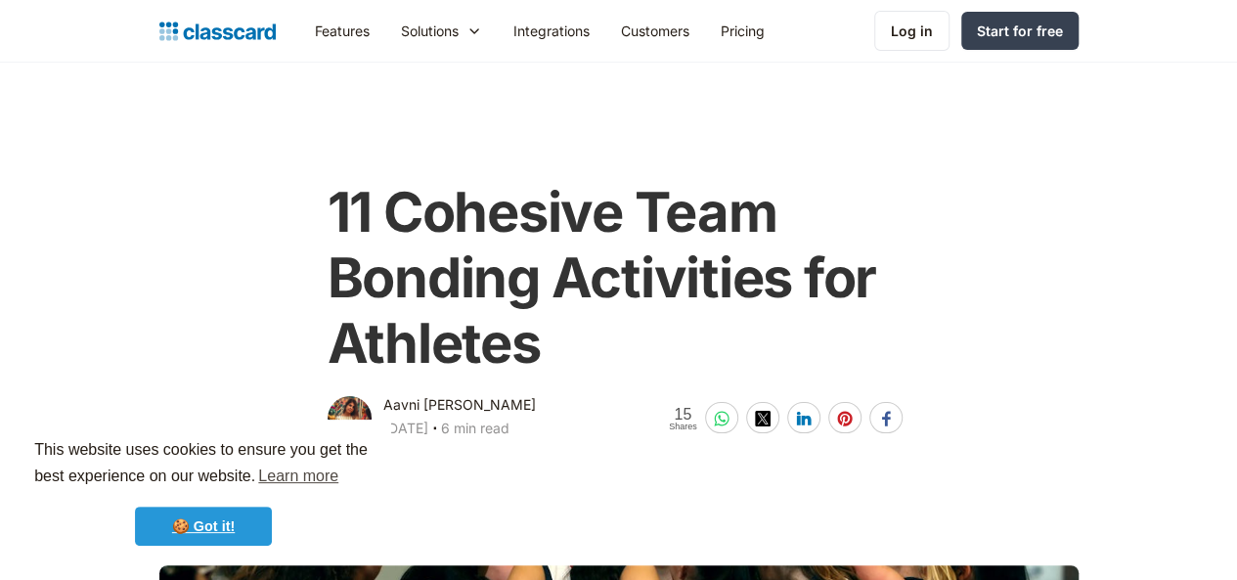  What do you see at coordinates (1020, 30) in the screenshot?
I see `div: Start for free` at bounding box center [1020, 30].